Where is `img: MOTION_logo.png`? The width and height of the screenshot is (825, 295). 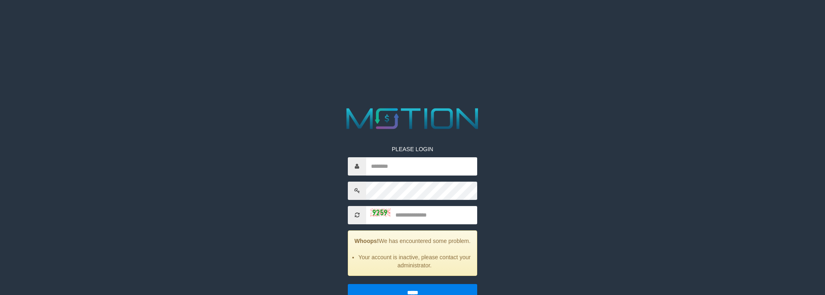 img: MOTION_logo.png is located at coordinates (412, 119).